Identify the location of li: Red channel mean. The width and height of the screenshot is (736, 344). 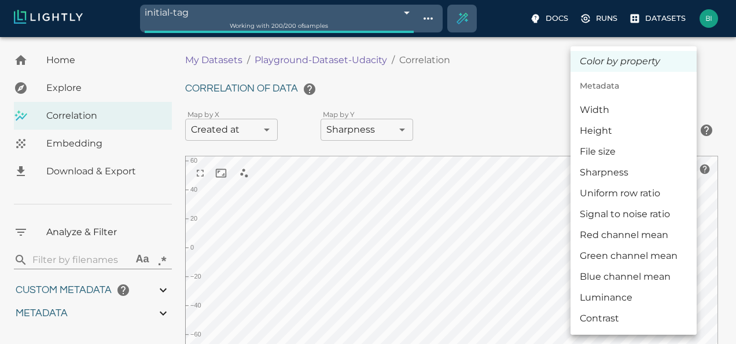
(633, 235).